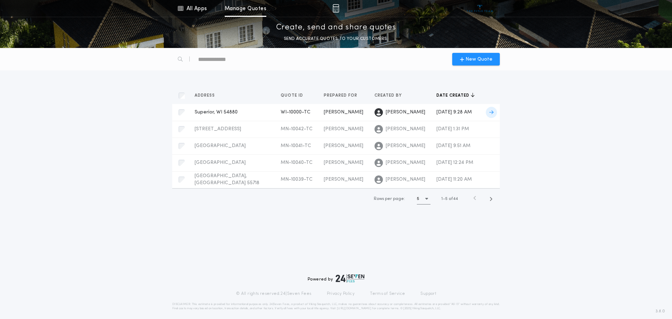 The height and width of the screenshot is (319, 672). Describe the element at coordinates (389, 96) in the screenshot. I see `span: Created by` at that location.